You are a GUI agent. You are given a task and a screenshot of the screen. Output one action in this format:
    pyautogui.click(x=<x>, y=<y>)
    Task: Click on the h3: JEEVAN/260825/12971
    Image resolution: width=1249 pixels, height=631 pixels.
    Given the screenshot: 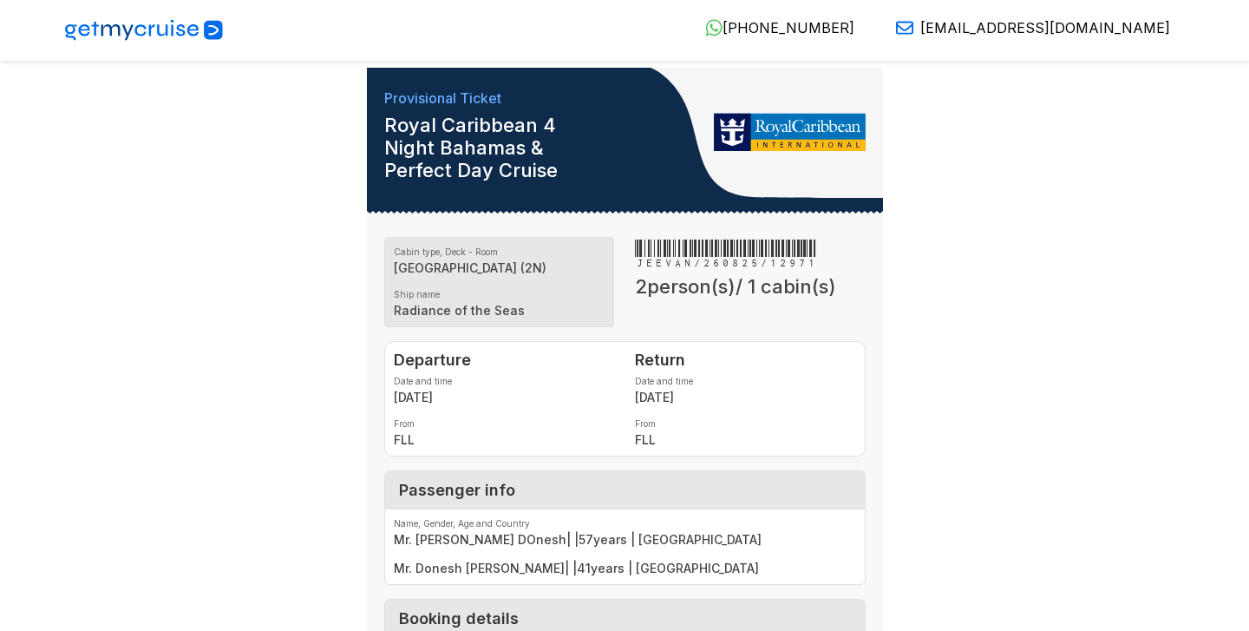 What is the action you would take?
    pyautogui.click(x=750, y=254)
    